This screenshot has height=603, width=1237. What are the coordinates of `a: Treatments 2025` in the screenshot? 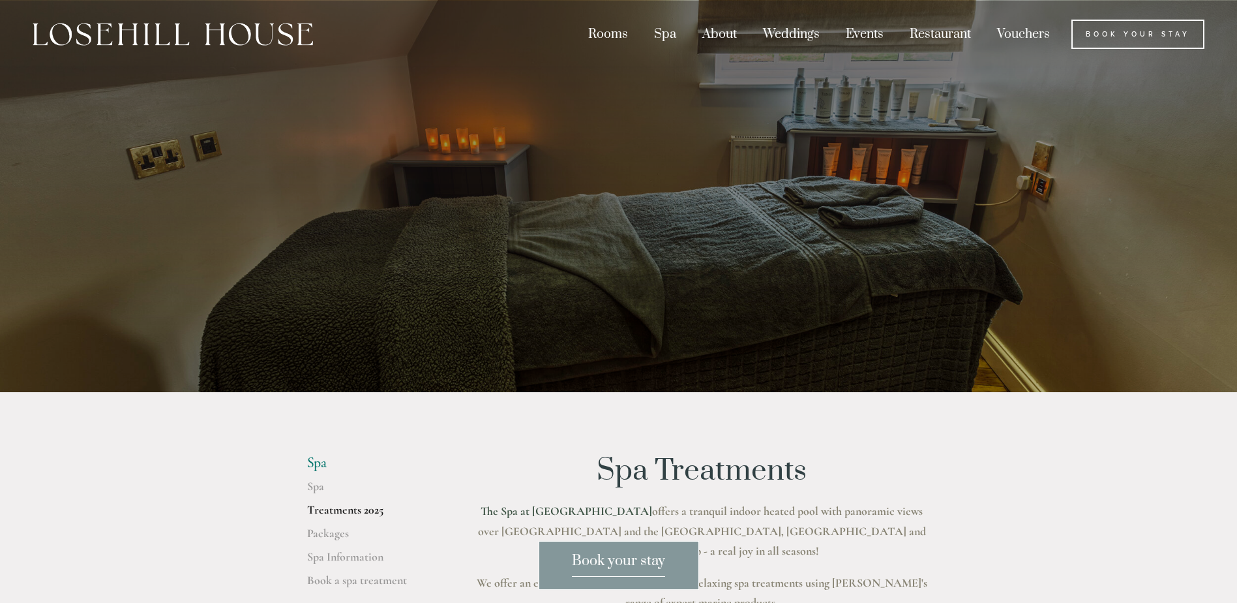 It's located at (369, 514).